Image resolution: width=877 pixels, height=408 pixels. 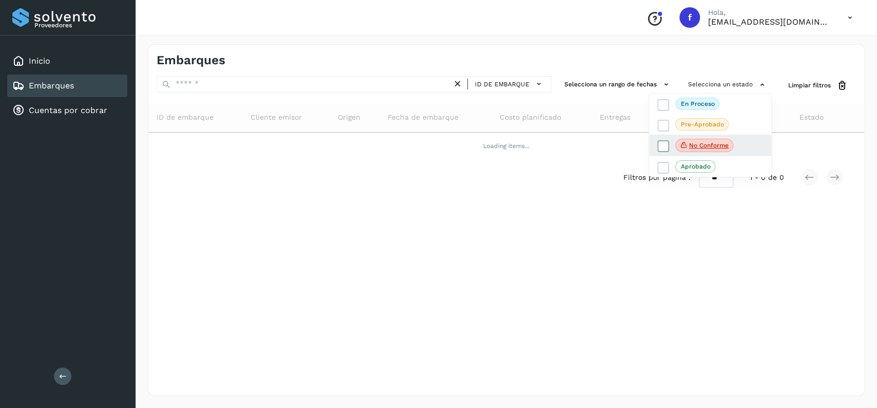 What do you see at coordinates (67, 61) in the screenshot?
I see `div: Inicio` at bounding box center [67, 61].